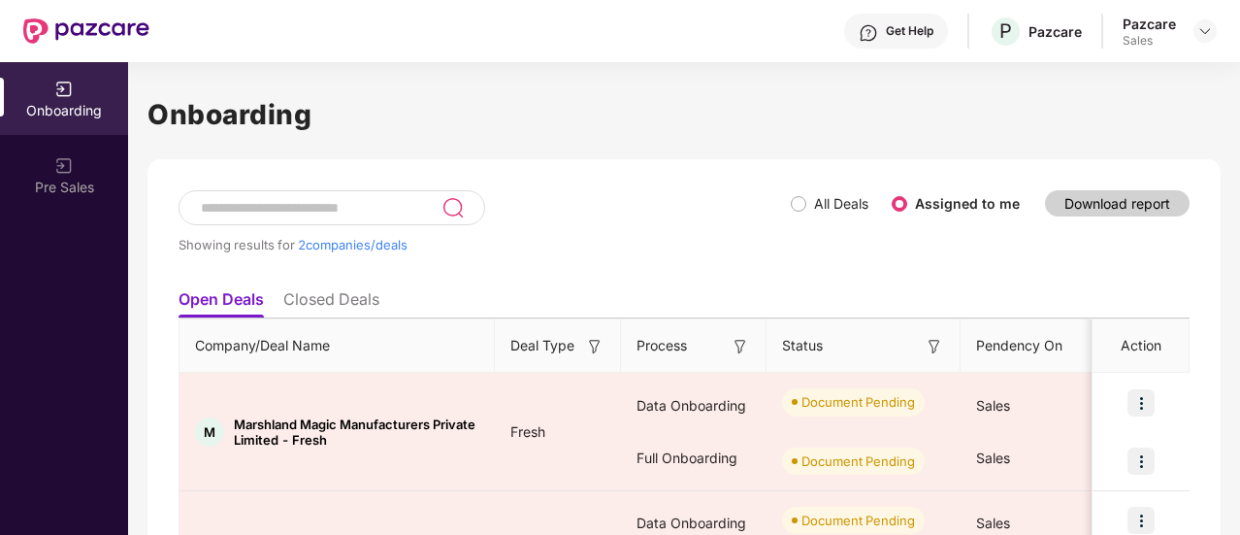  What do you see at coordinates (221, 303) in the screenshot?
I see `li: Open Deals` at bounding box center [221, 303].